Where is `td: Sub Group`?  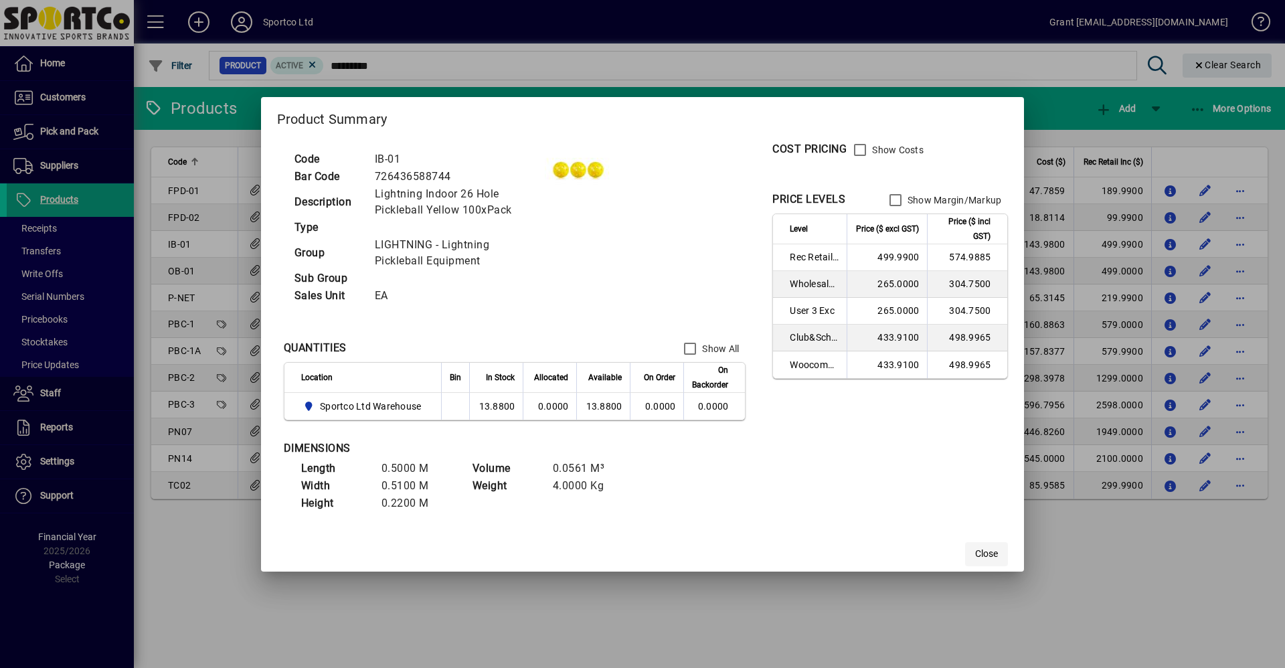
td: Sub Group is located at coordinates (328, 278).